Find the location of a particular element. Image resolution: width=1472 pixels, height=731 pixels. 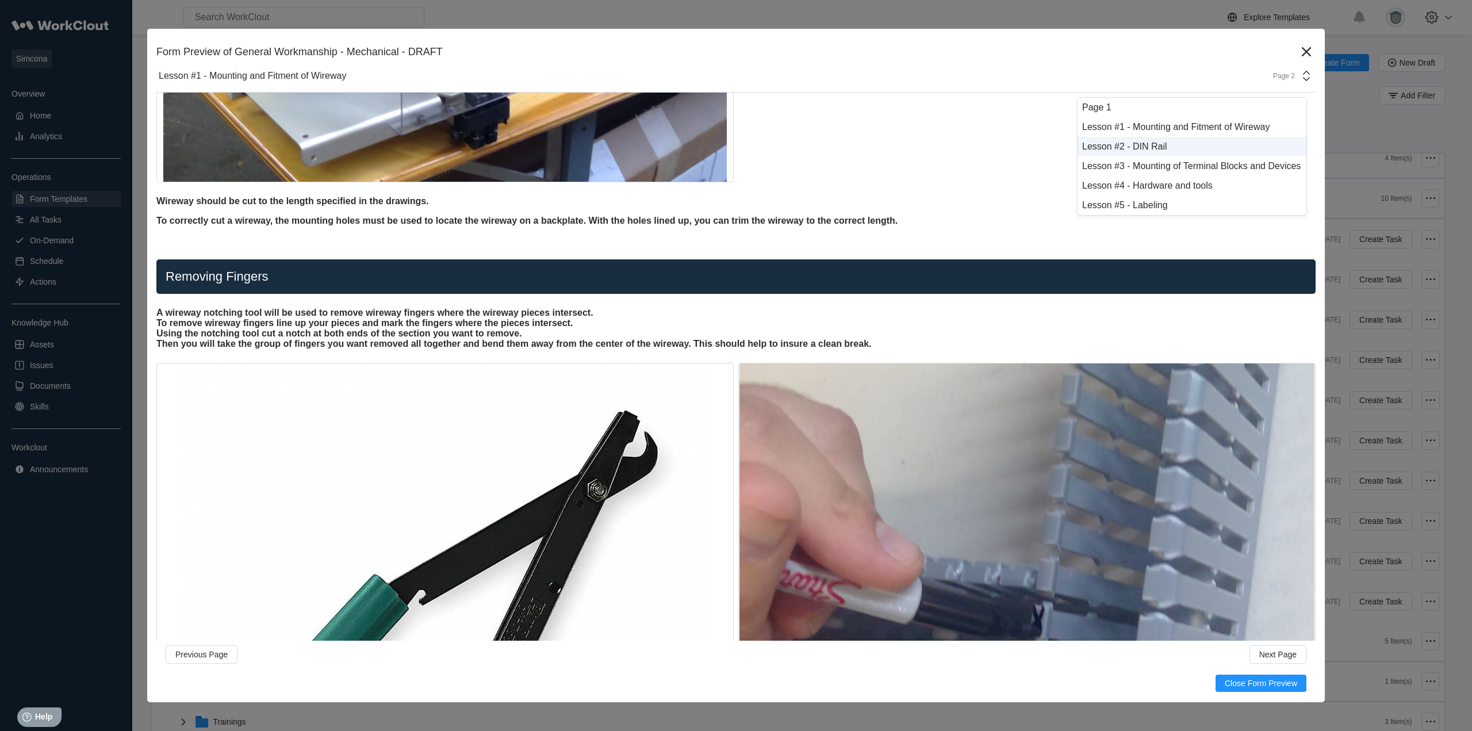

button: Close Form Preview is located at coordinates (1261, 683).